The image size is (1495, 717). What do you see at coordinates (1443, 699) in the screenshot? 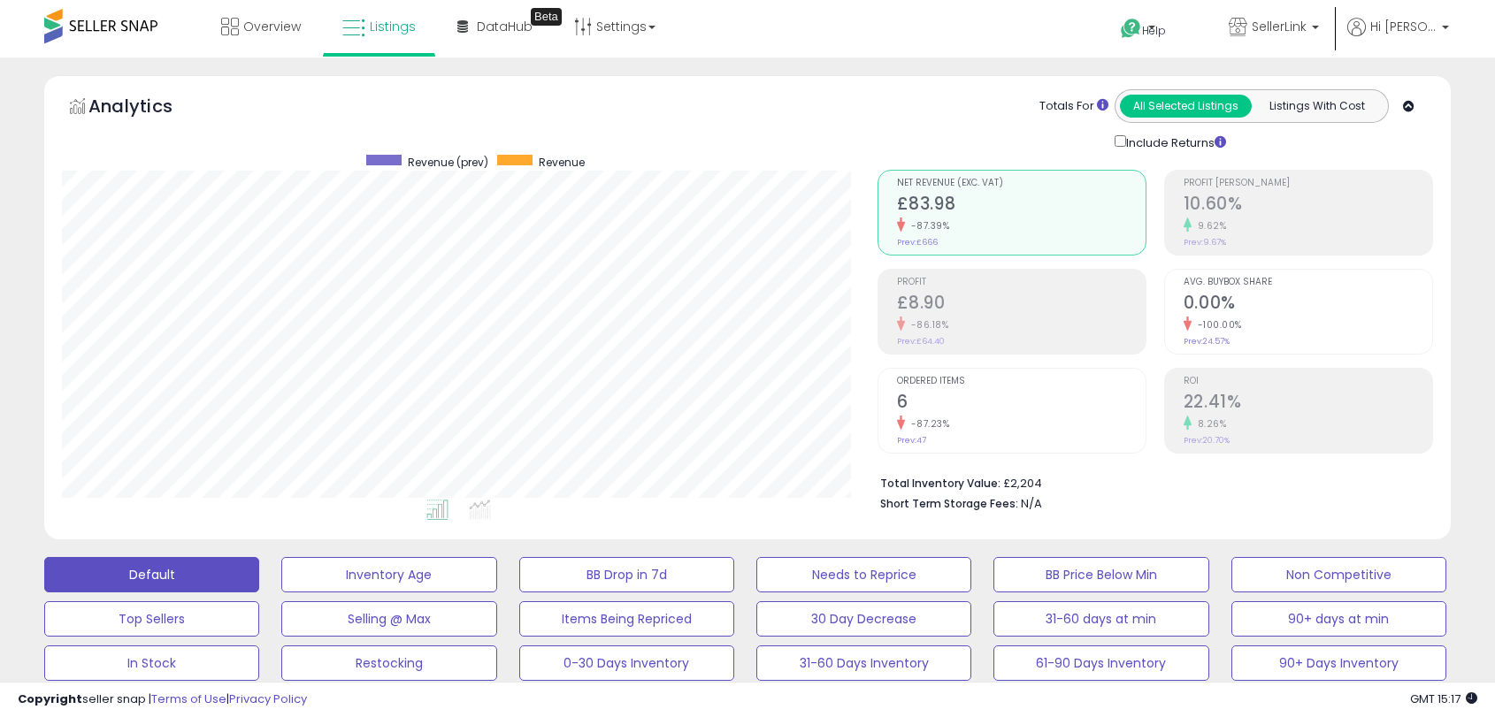
I see `span: 2025-09-12 15:17 GMT` at bounding box center [1443, 699].